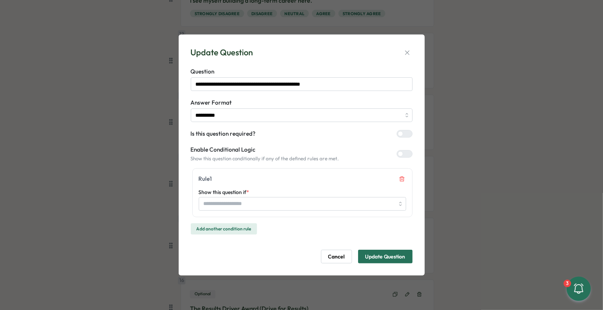 The width and height of the screenshot is (603, 310). What do you see at coordinates (337, 256) in the screenshot?
I see `button: Cancel` at bounding box center [337, 256].